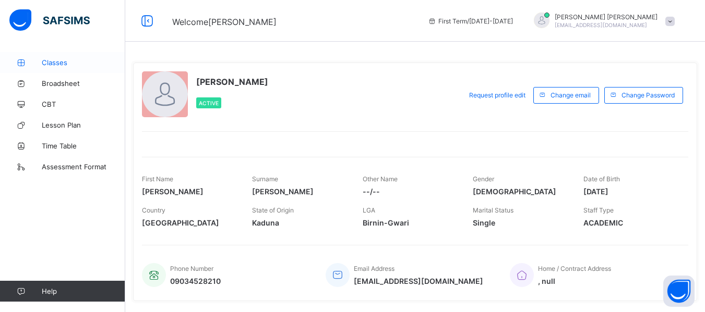  What do you see at coordinates (265, 179) in the screenshot?
I see `span: Surname` at bounding box center [265, 179].